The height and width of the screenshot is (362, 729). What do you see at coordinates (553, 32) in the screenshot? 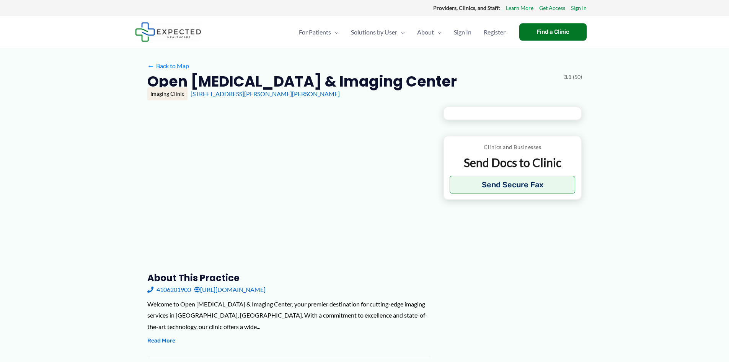
I see `div: Find a Clinic` at bounding box center [553, 32].